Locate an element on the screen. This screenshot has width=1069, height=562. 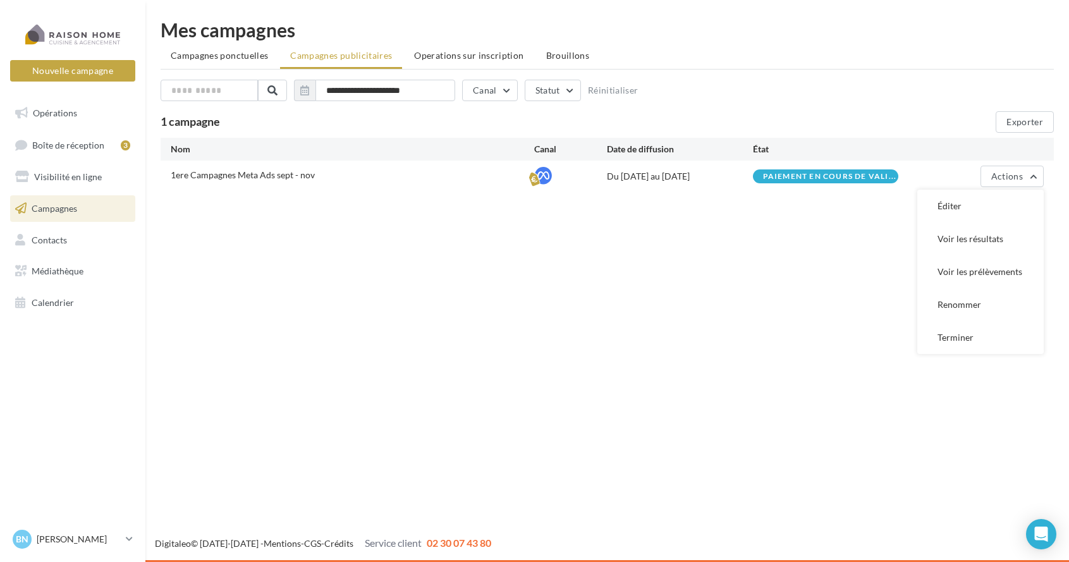
span: Calendrier is located at coordinates (52, 302).